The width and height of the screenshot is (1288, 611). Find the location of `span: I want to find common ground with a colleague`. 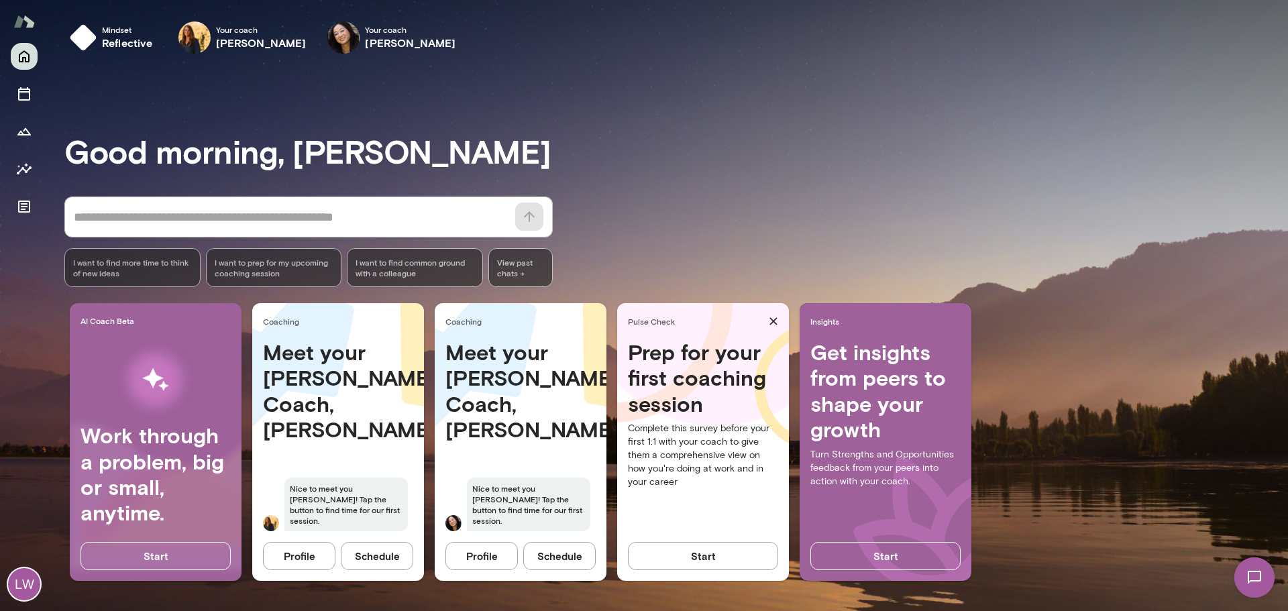

span: I want to find common ground with a colleague is located at coordinates (414, 268).